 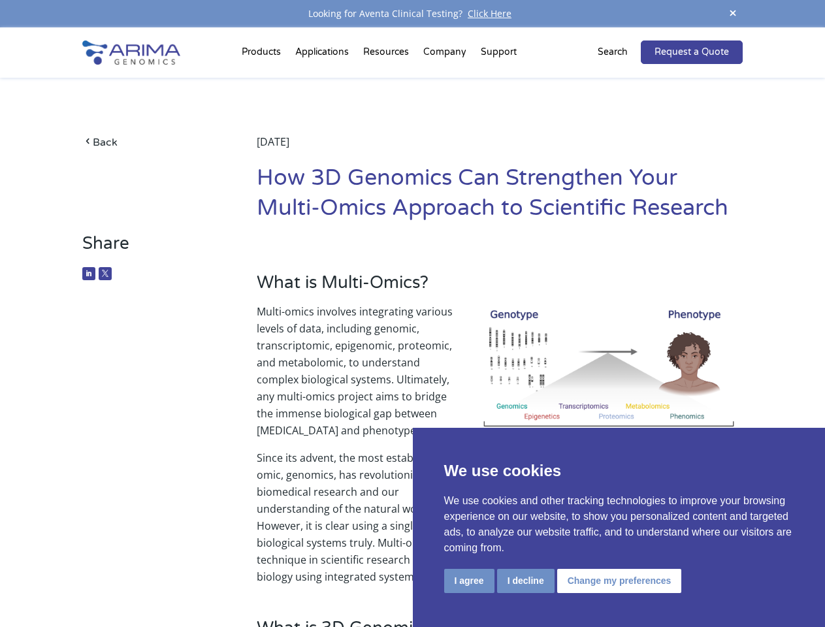 What do you see at coordinates (500, 517) in the screenshot?
I see `p: Since its advent, the most established omic, genomics, has revolutionized biomedical research and...` at bounding box center [500, 517].